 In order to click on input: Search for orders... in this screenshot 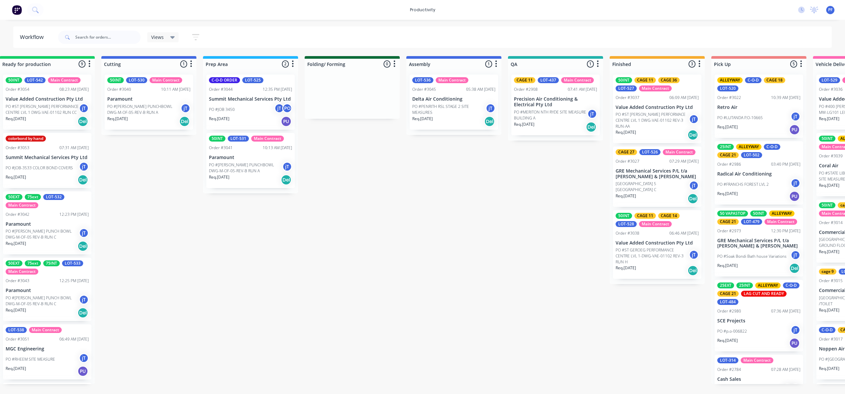, I will do `click(108, 37)`.